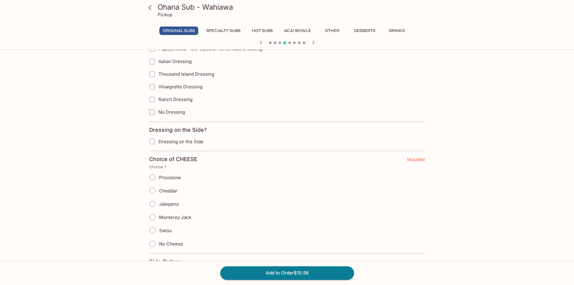 The image size is (574, 285). I want to click on h4: Dressing on the Side?, so click(178, 130).